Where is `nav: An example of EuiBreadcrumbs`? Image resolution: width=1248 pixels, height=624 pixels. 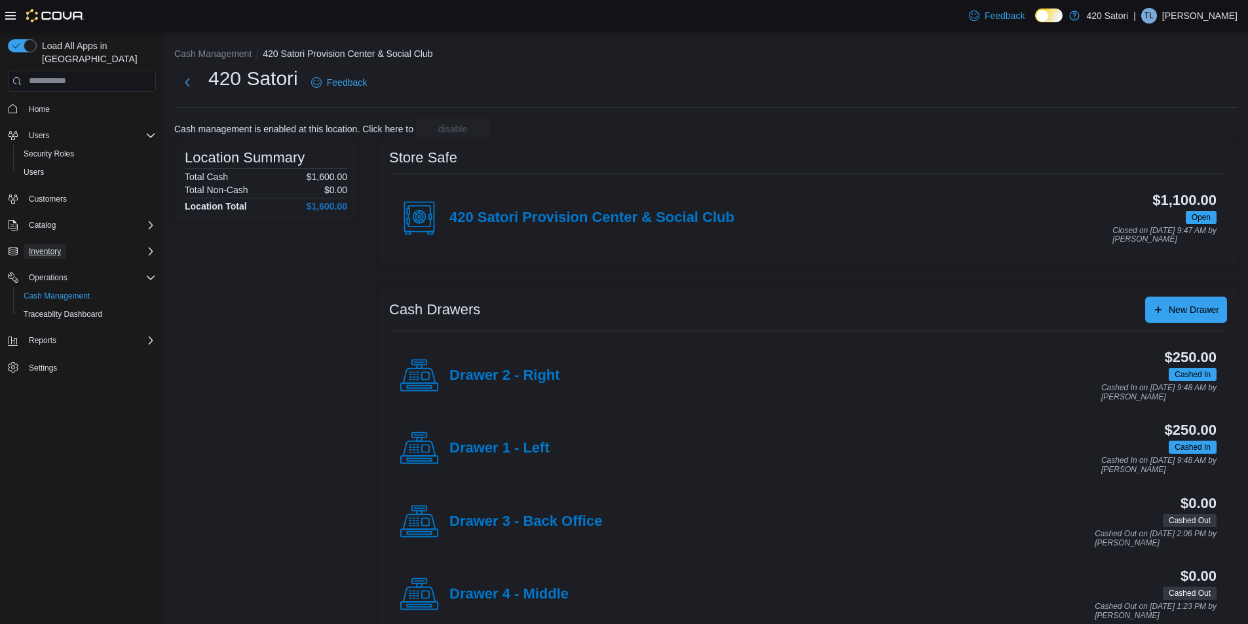
nav: An example of EuiBreadcrumbs is located at coordinates (705, 55).